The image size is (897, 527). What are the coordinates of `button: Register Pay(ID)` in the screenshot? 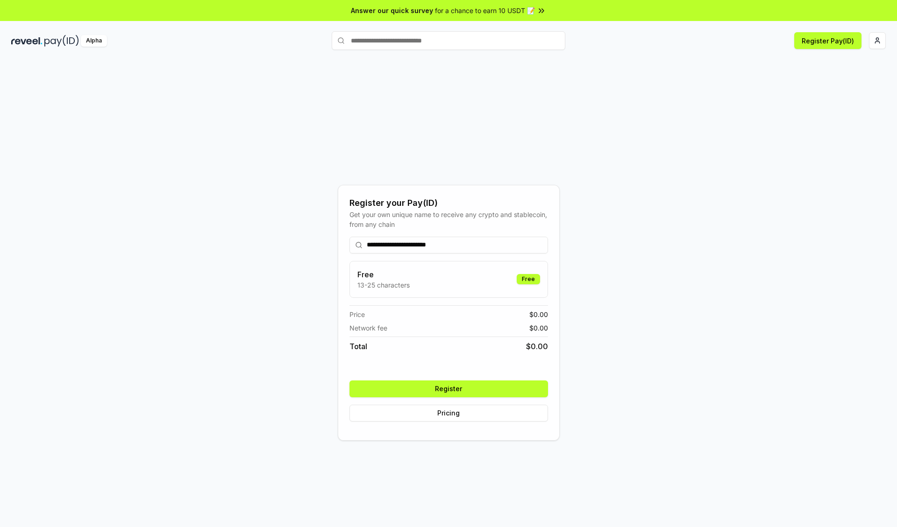 It's located at (827, 41).